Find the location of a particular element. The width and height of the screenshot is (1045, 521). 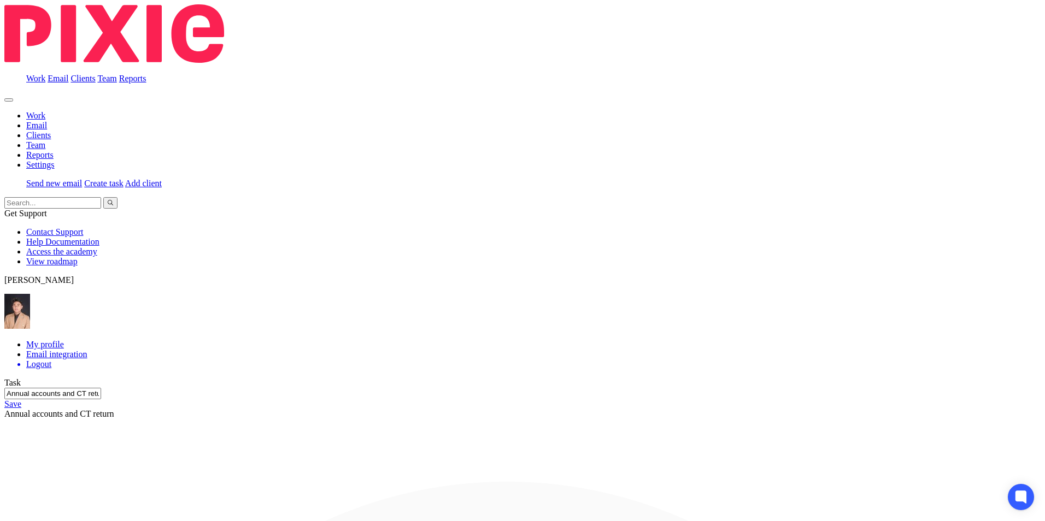

button: Search is located at coordinates (110, 203).